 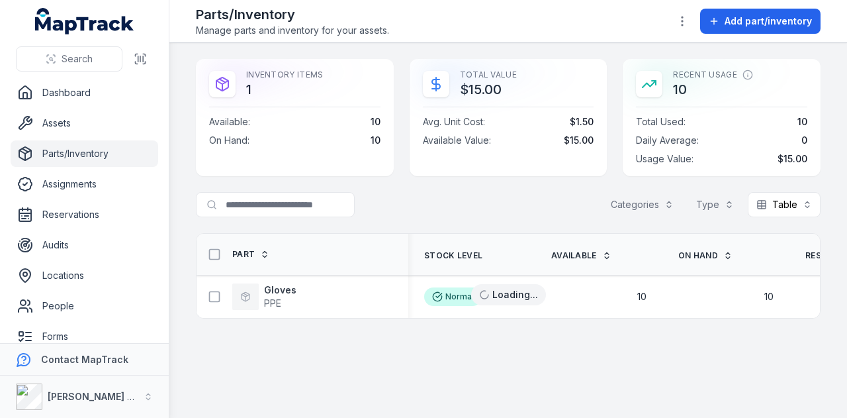 What do you see at coordinates (85, 359) in the screenshot?
I see `strong: Contact MapTrack` at bounding box center [85, 359].